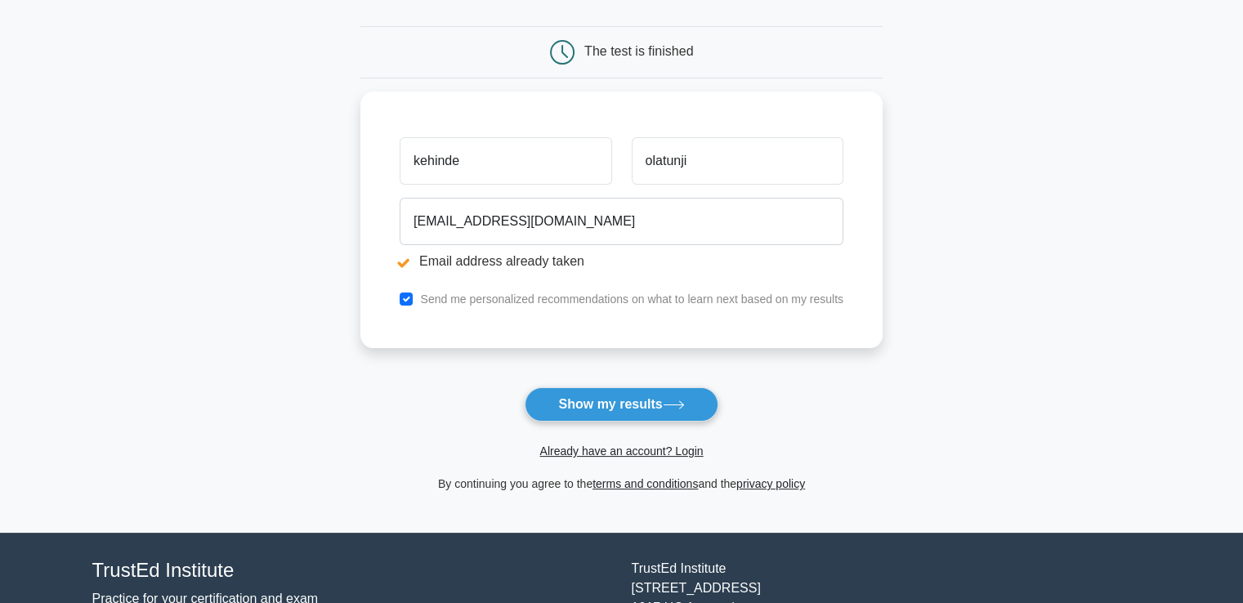  Describe the element at coordinates (771, 484) in the screenshot. I see `a: privacy policy` at that location.